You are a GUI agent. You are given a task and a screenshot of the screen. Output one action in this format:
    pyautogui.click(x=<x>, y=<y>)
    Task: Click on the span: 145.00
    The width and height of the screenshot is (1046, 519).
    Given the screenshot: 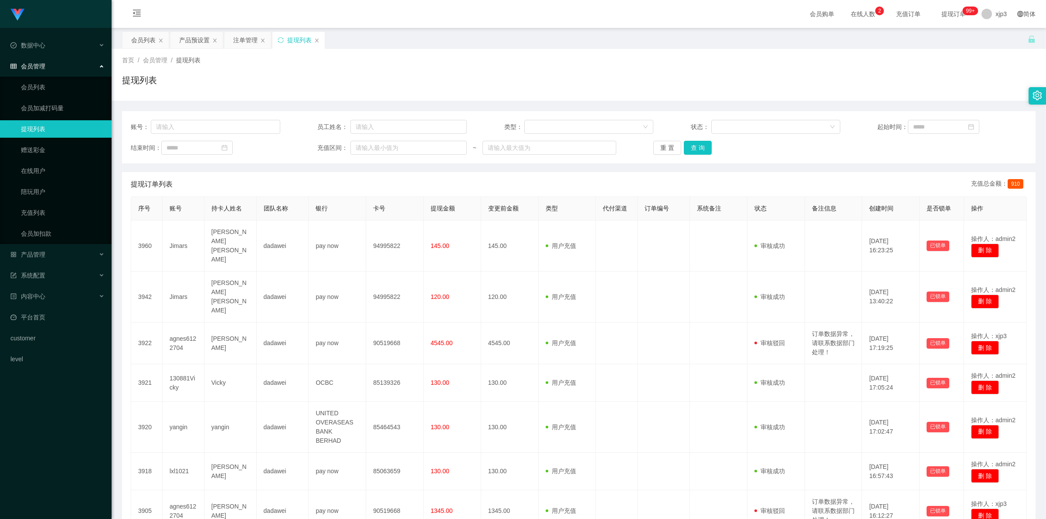 What is the action you would take?
    pyautogui.click(x=440, y=246)
    